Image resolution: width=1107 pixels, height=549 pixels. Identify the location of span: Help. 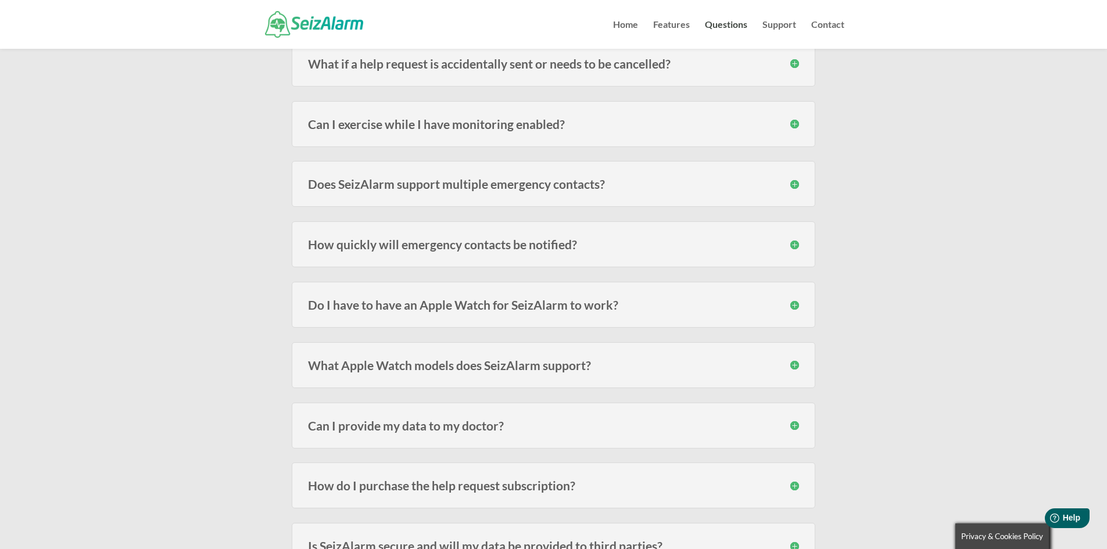
(68, 14).